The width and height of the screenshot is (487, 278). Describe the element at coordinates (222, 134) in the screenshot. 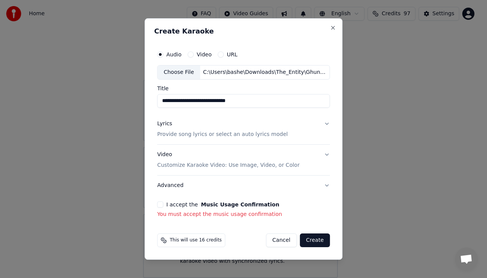

I see `p: Provide song lyrics or select an auto lyrics model` at that location.